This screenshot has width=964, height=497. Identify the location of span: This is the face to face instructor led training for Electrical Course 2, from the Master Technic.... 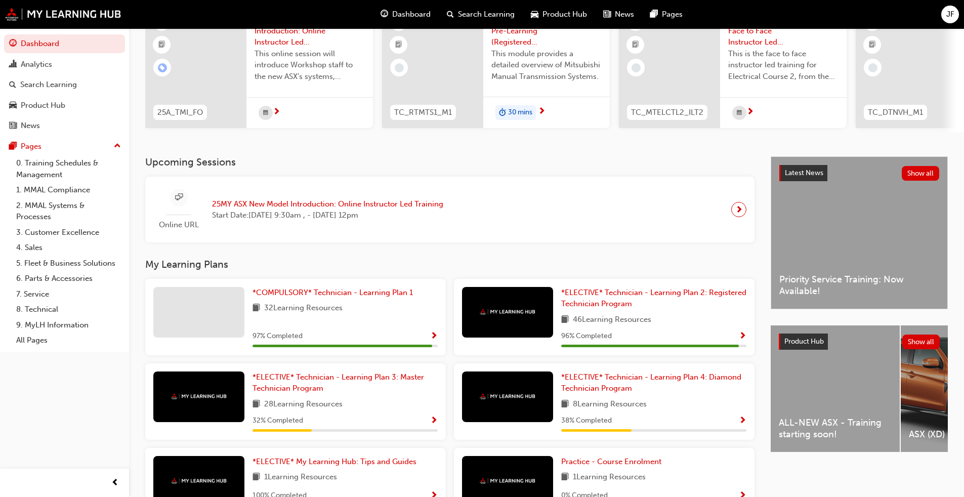
(783, 65).